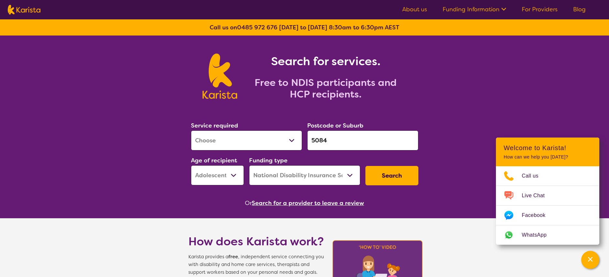 The height and width of the screenshot is (277, 609). Describe the element at coordinates (537, 196) in the screenshot. I see `span: Live Chat` at that location.